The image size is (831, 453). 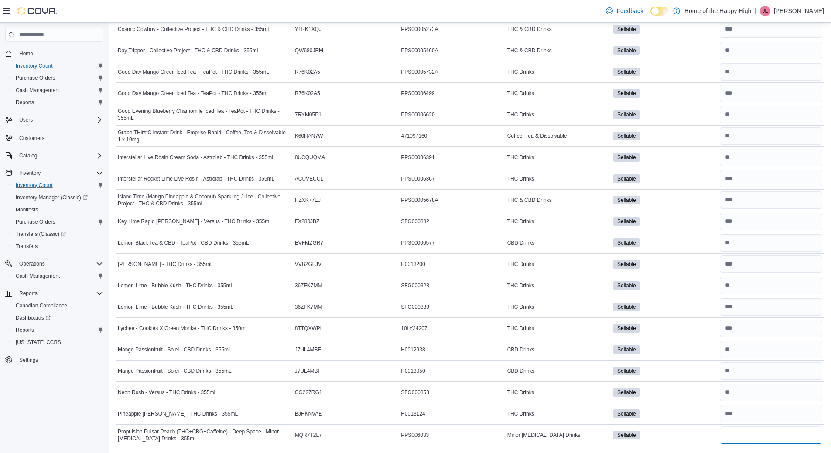 What do you see at coordinates (452, 158) in the screenshot?
I see `div: PPS00006391` at bounding box center [452, 158].